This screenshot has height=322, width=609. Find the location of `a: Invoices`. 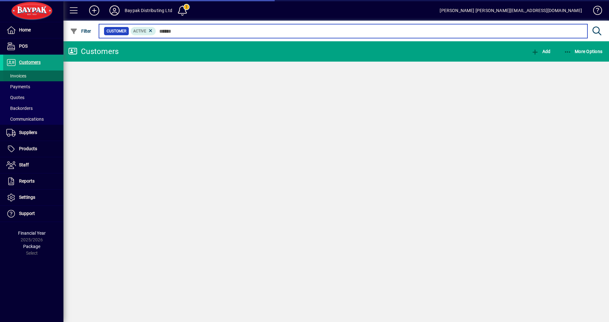

a: Invoices is located at coordinates (33, 76).